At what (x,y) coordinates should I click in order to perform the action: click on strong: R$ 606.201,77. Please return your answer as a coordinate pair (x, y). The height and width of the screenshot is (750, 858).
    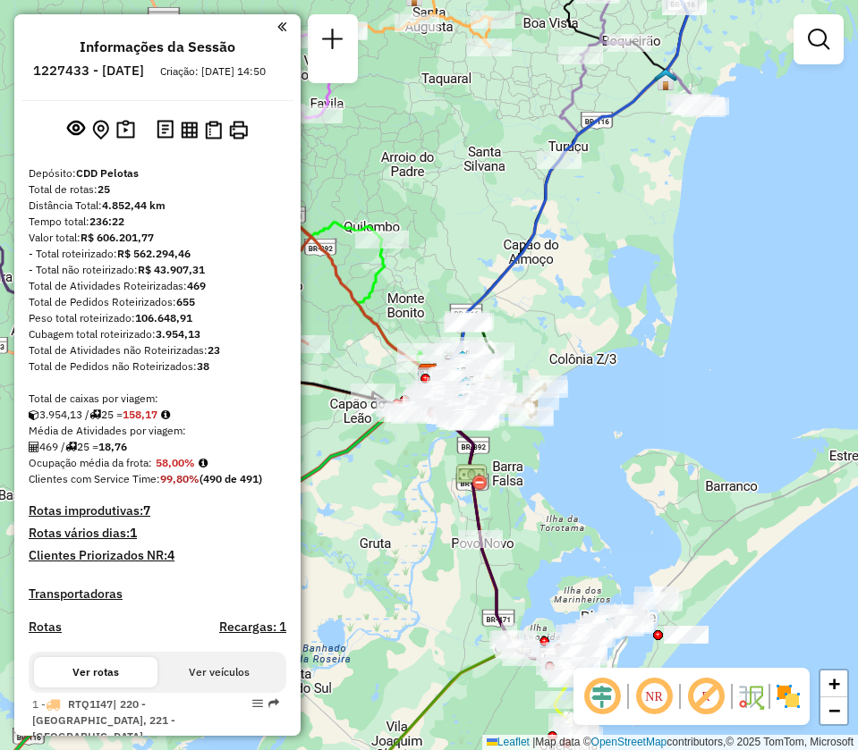
    Looking at the image, I should click on (117, 237).